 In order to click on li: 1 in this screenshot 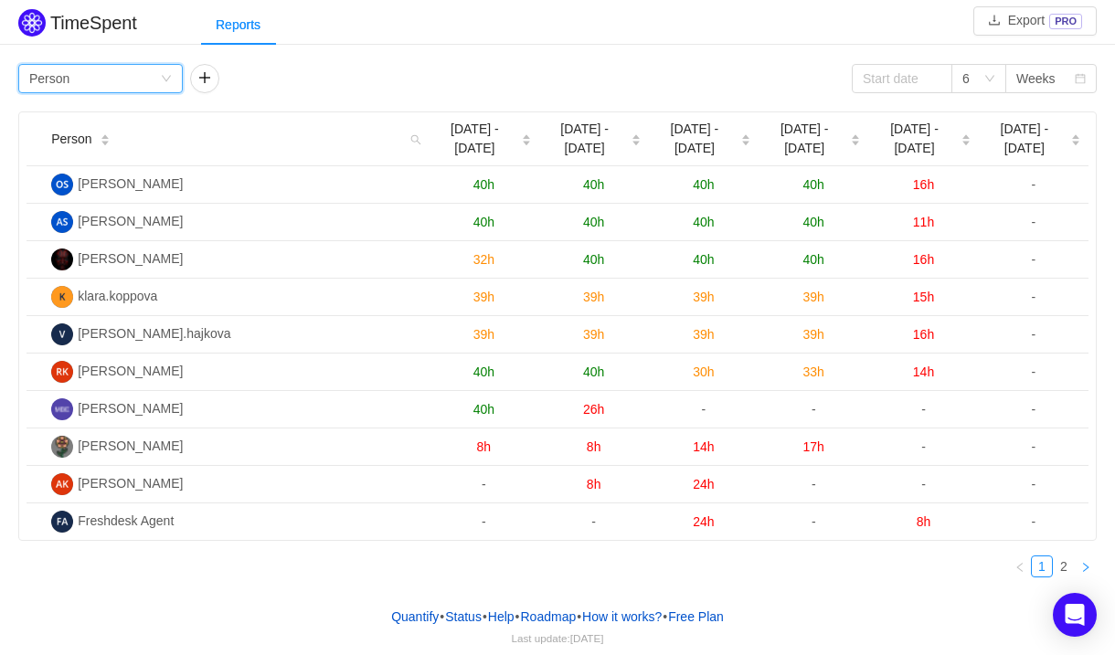, I will do `click(1042, 567)`.